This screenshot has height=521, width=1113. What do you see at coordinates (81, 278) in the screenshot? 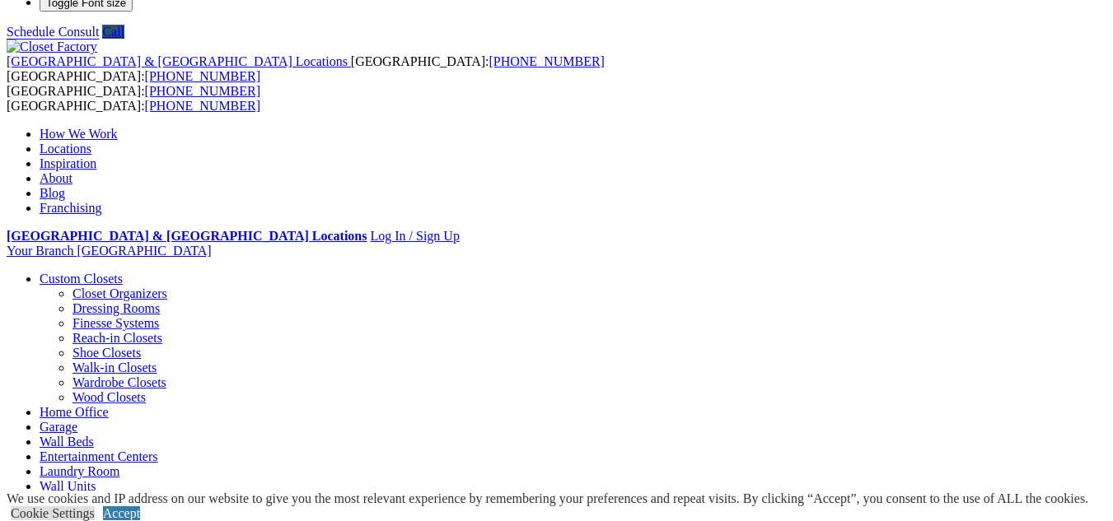
I see `a: Custom Closets` at bounding box center [81, 278].